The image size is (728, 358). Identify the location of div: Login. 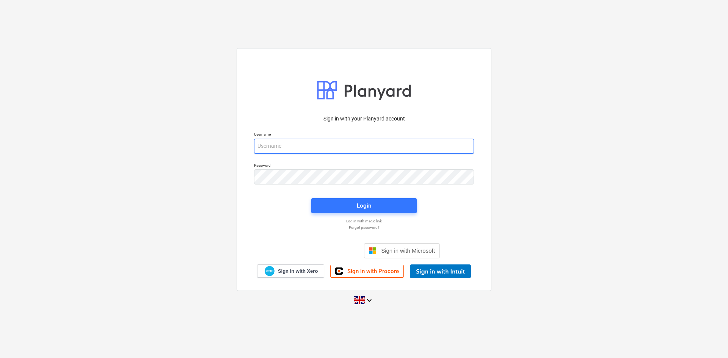
(364, 206).